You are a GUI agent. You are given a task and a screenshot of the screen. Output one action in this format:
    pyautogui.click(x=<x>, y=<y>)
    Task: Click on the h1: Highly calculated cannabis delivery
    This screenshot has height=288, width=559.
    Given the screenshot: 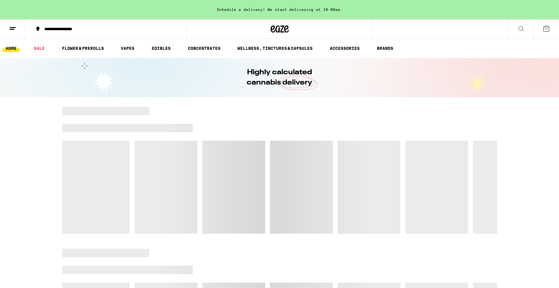 What is the action you would take?
    pyautogui.click(x=280, y=78)
    